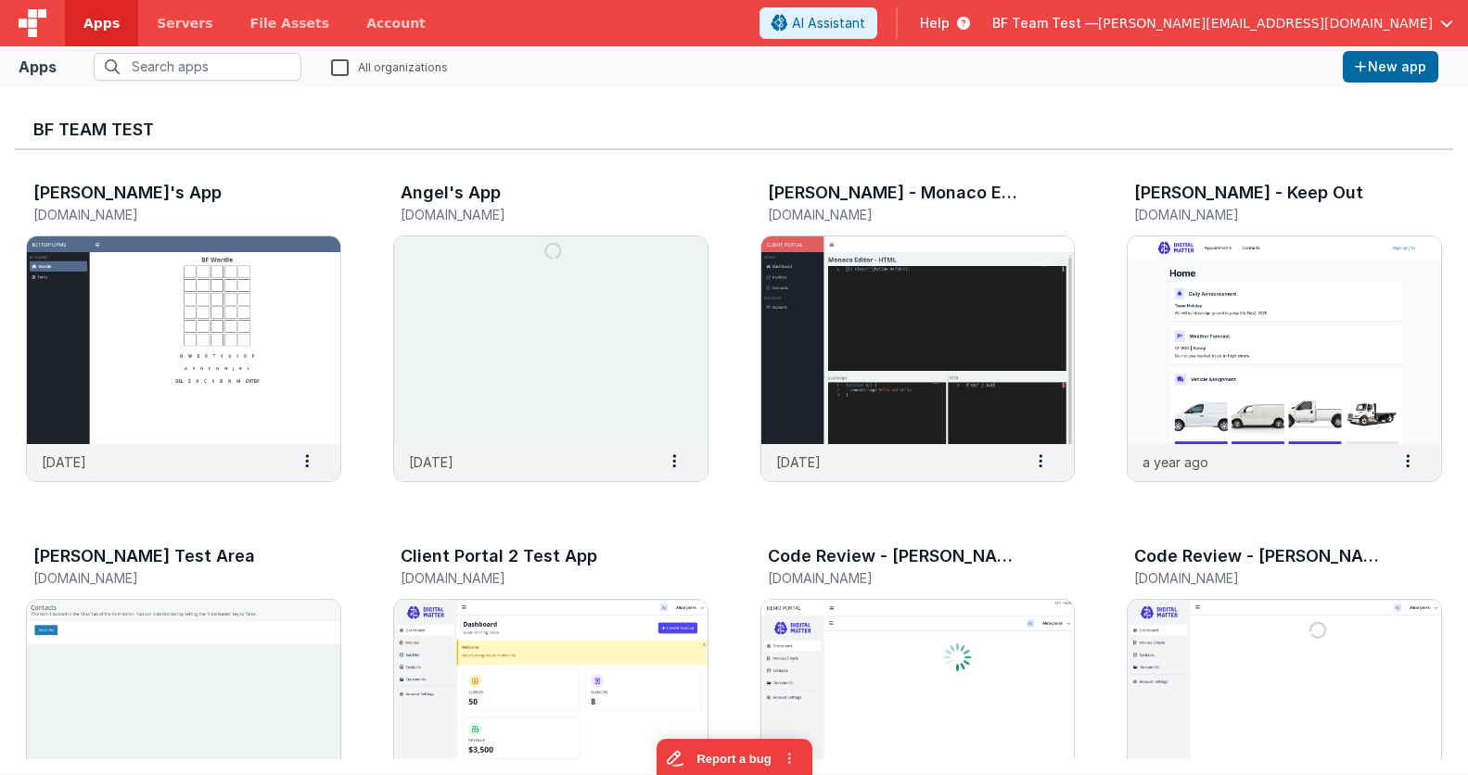  Describe the element at coordinates (451, 193) in the screenshot. I see `h3: Angel's App` at that location.